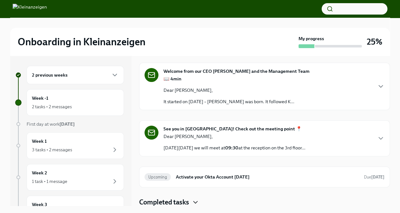 The height and width of the screenshot is (213, 400). Describe the element at coordinates (40, 98) in the screenshot. I see `h6: Week -1` at that location.